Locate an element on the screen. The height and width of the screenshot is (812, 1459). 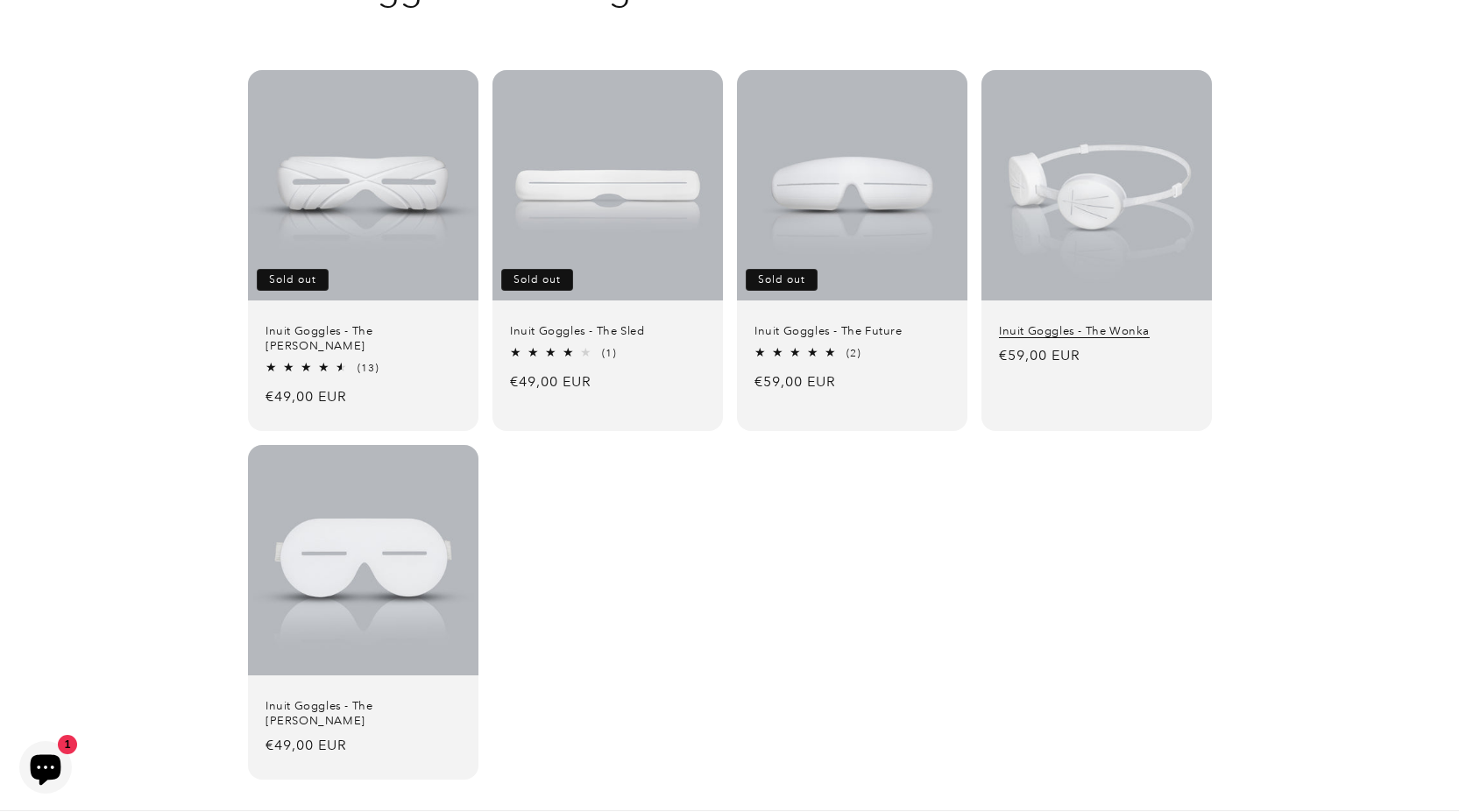
a: Inuit Goggles - The Future is located at coordinates (852, 331).